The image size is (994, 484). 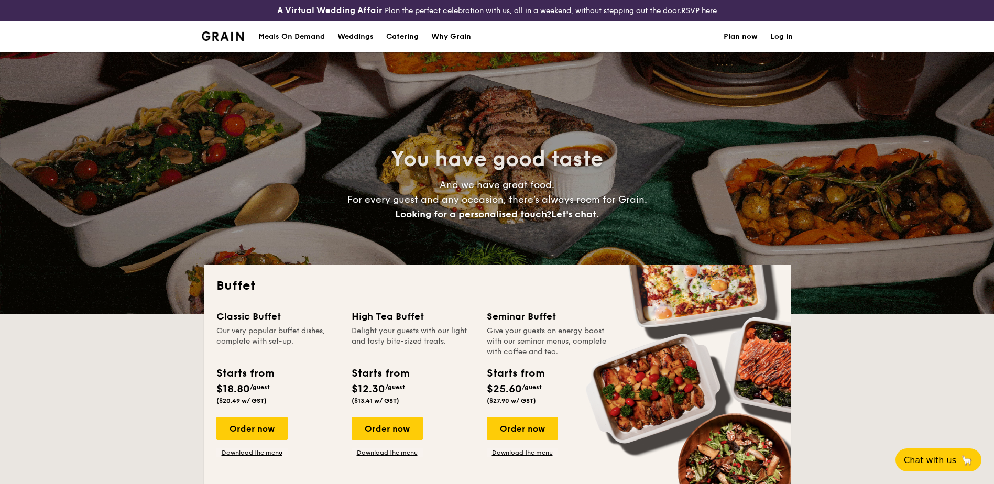 I want to click on div: Meals On Demand, so click(x=291, y=37).